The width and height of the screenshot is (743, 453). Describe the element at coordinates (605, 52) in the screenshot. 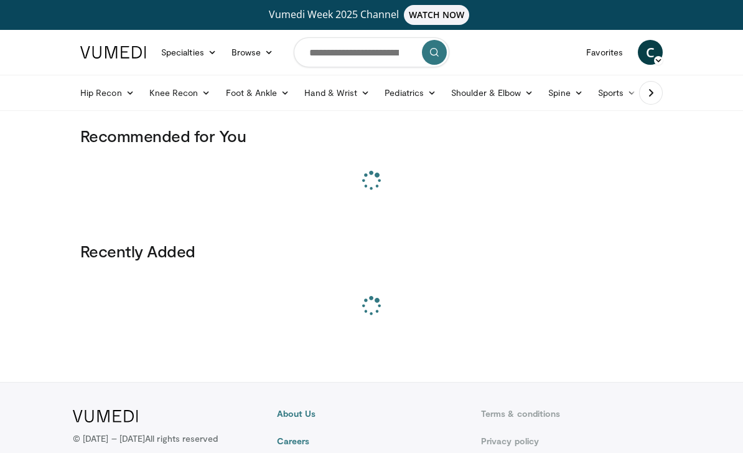

I see `a: Favorites` at that location.